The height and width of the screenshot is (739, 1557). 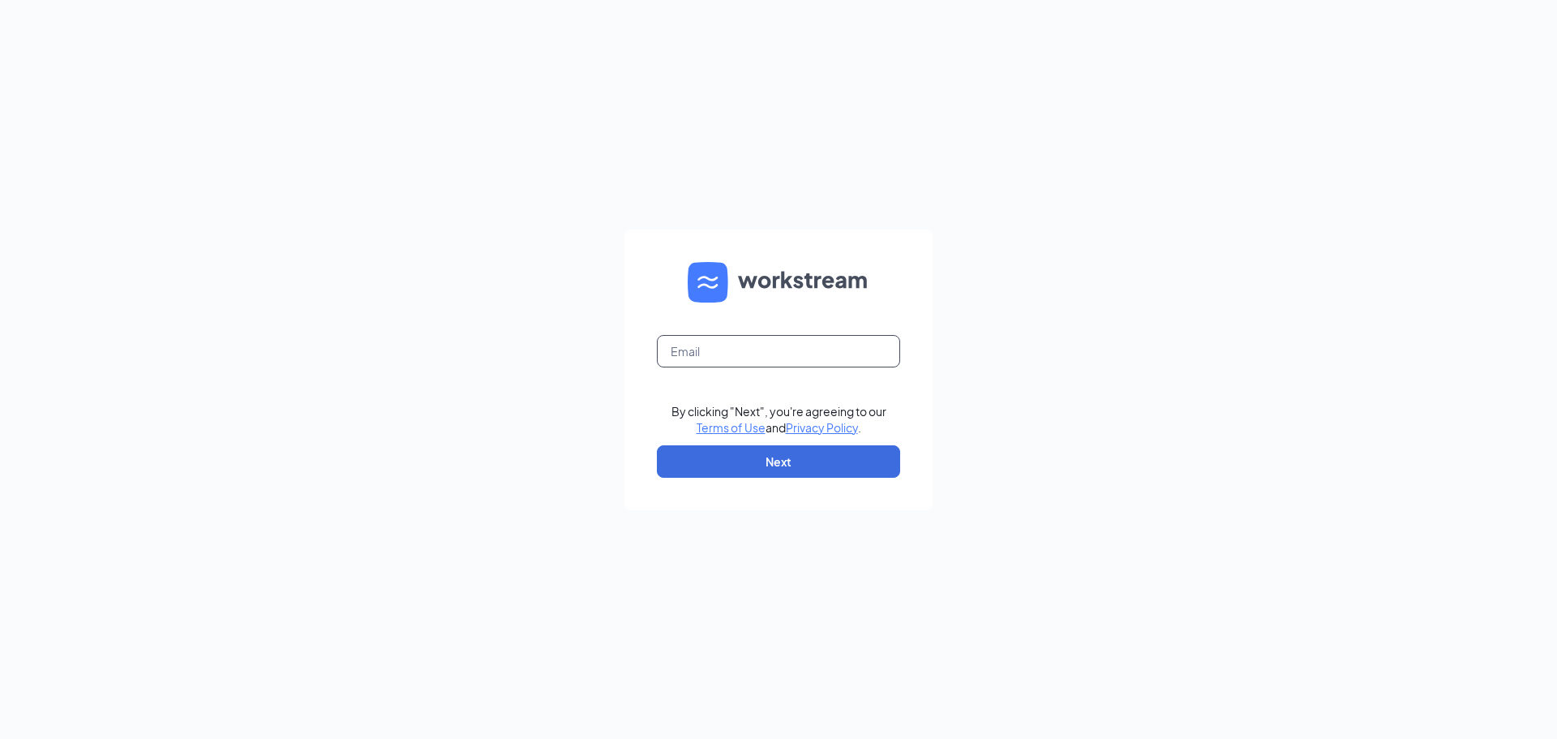 I want to click on button: Next, so click(x=779, y=461).